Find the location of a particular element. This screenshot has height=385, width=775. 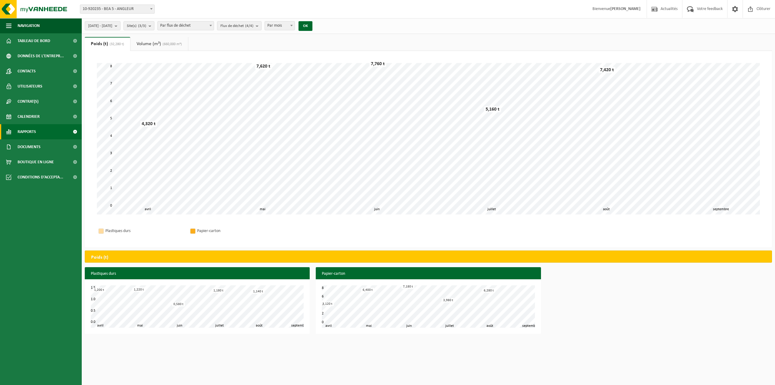

div: Papier-carton is located at coordinates (237, 231).